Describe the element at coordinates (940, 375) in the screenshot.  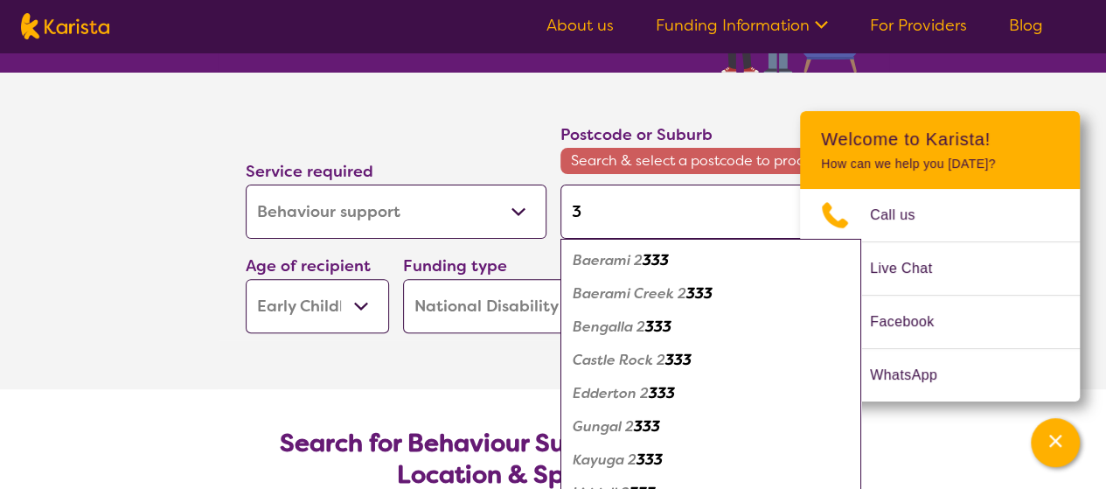
I see `a: Web link opens in a new tab.` at that location.